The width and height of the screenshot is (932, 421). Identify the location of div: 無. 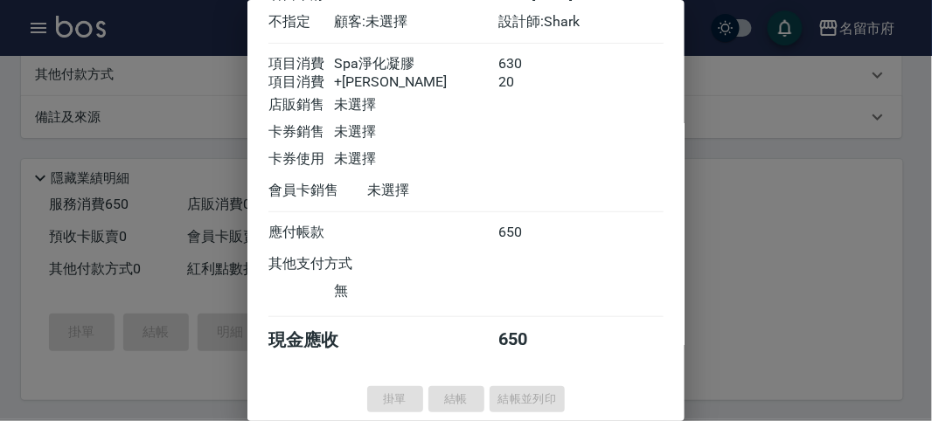
(416, 291).